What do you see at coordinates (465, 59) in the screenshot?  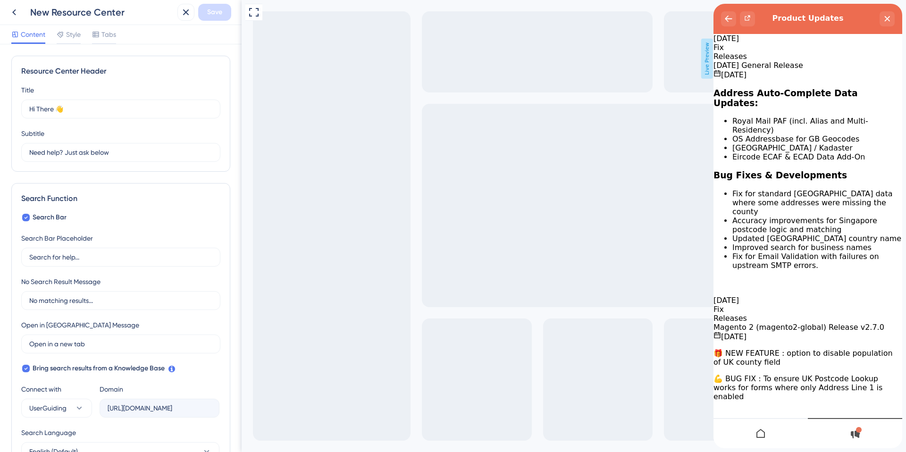 I see `span: Live Preview` at bounding box center [465, 59].